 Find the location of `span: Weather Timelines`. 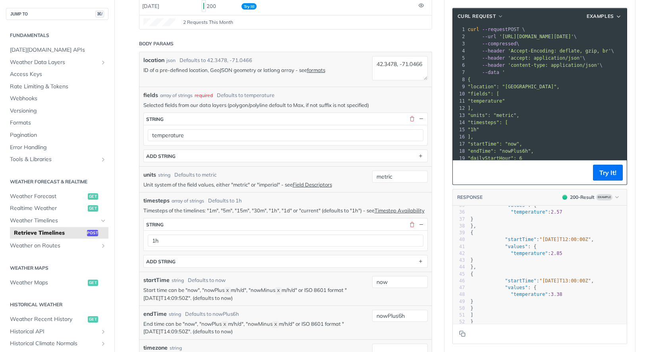

span: Weather Timelines is located at coordinates (54, 220).